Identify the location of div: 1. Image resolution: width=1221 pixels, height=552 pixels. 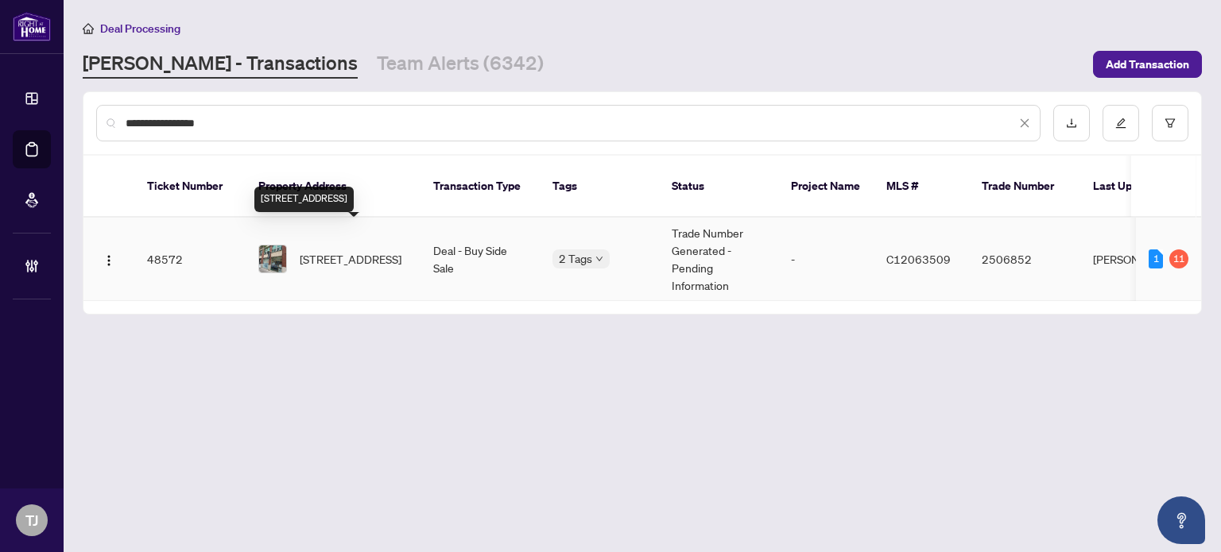
(1156, 259).